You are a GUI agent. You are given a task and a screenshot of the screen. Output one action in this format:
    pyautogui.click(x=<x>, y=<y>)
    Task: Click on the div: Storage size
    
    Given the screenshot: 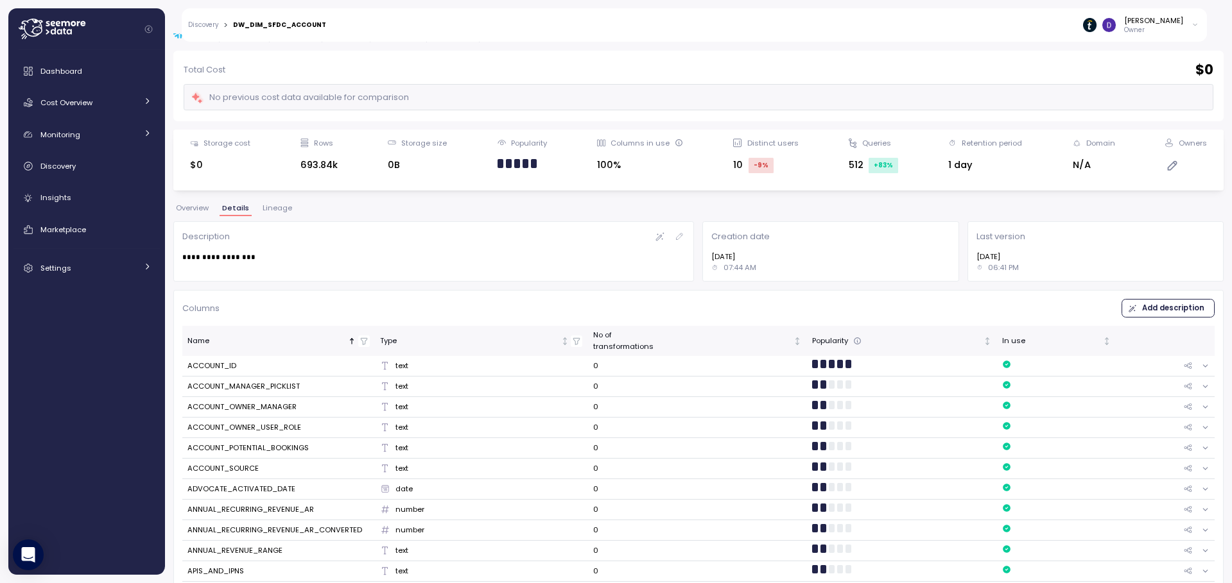 What is the action you would take?
    pyautogui.click(x=424, y=143)
    